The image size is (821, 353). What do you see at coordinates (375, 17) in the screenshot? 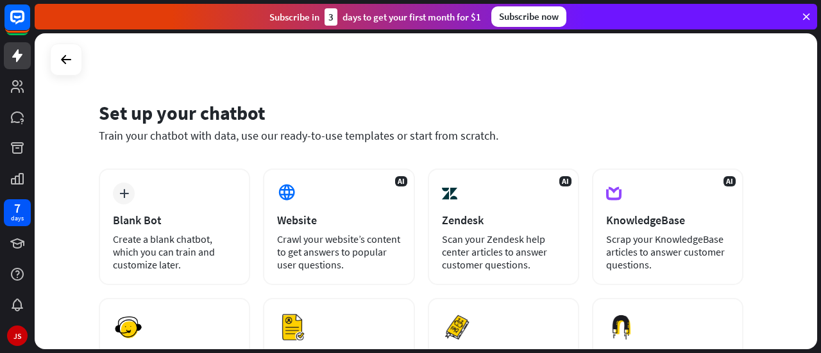
I see `div: Subscribe in days to get your first month for $1` at bounding box center [375, 17].